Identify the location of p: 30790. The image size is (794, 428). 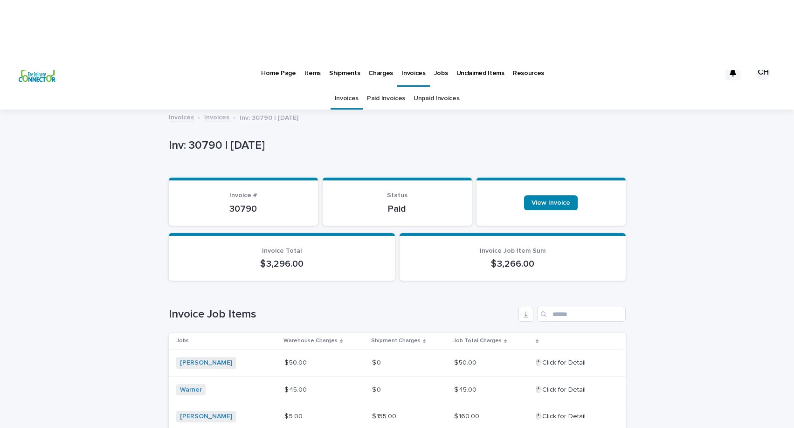
(243, 209).